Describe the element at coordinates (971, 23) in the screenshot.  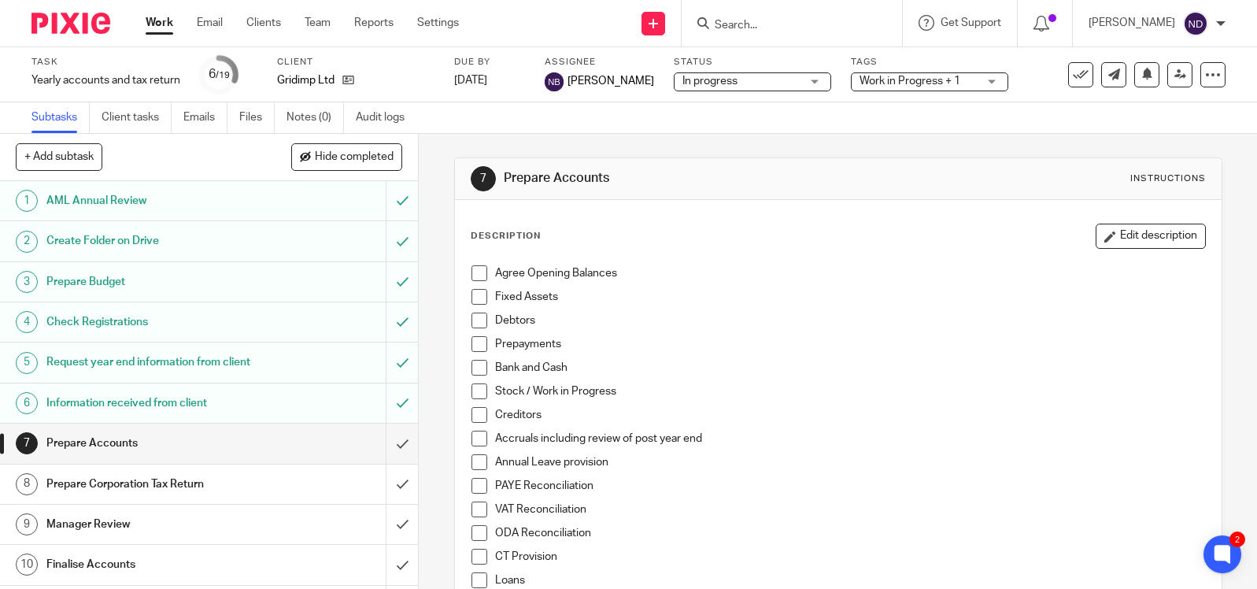
I see `span: Get Support` at that location.